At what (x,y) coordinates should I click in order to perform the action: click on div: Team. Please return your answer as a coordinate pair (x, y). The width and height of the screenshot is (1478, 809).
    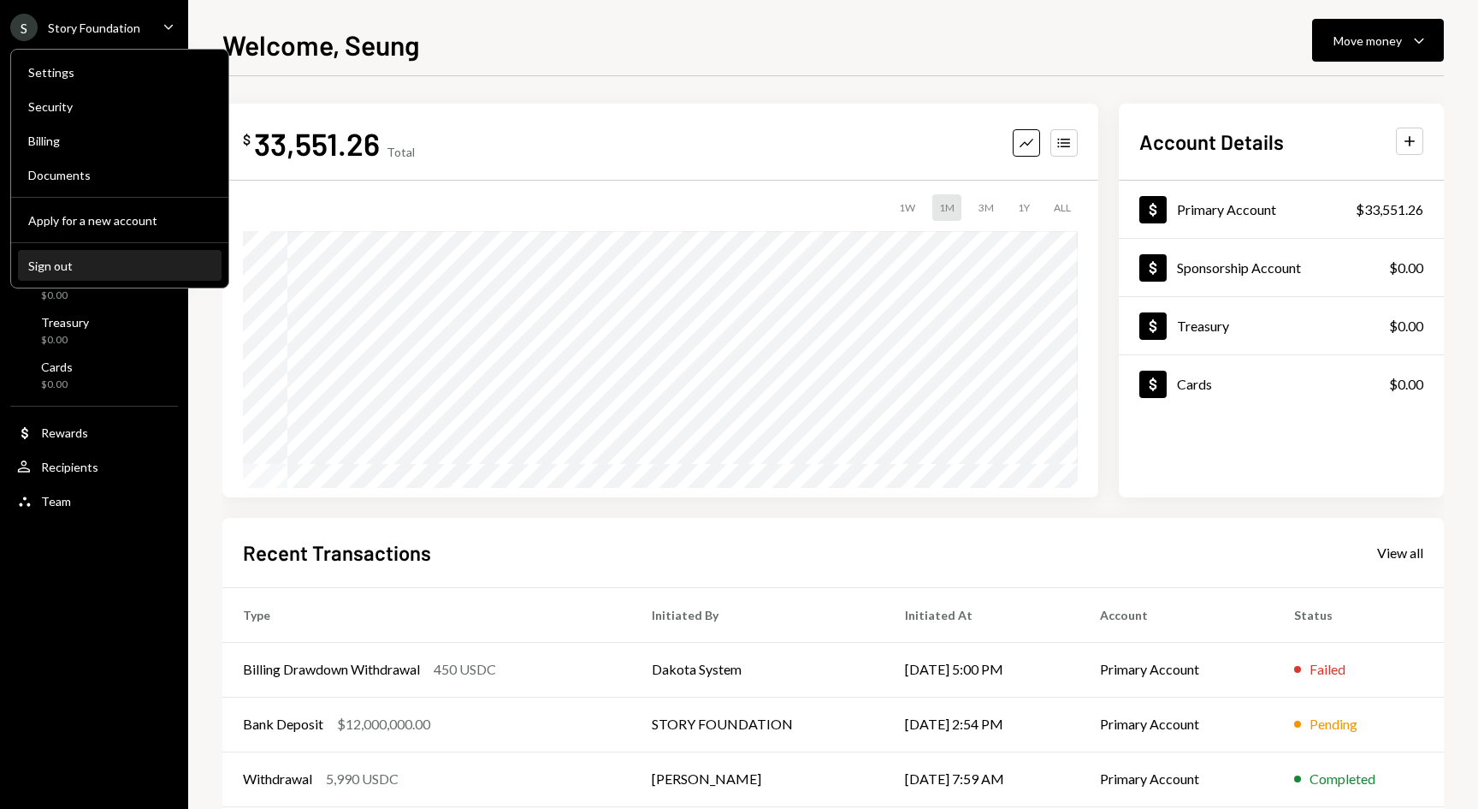
    Looking at the image, I should click on (56, 501).